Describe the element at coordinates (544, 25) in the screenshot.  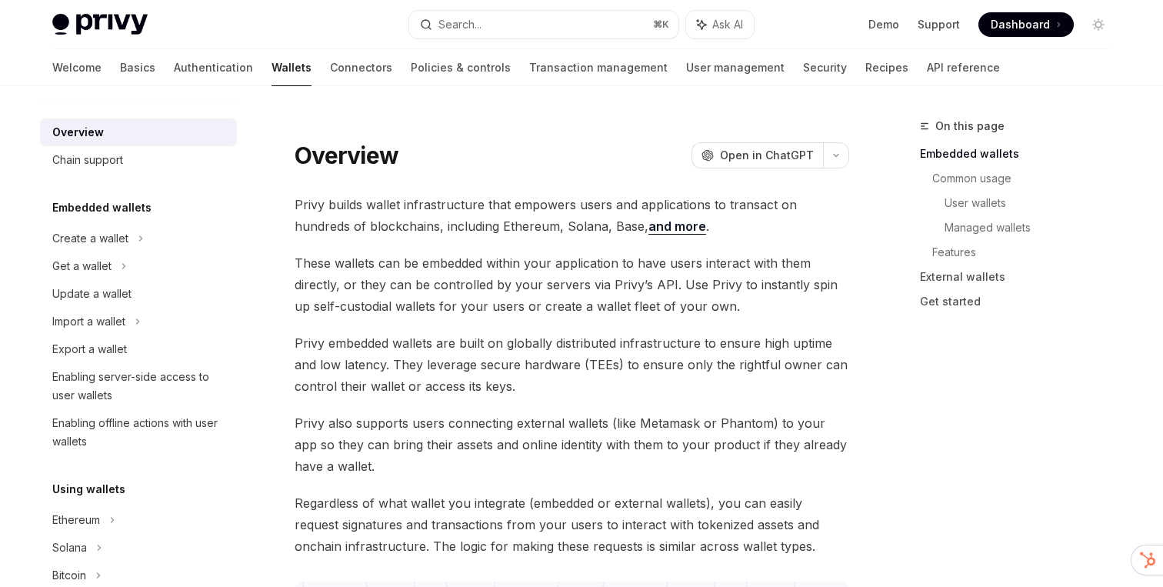
I see `button: Search...⌘K` at that location.